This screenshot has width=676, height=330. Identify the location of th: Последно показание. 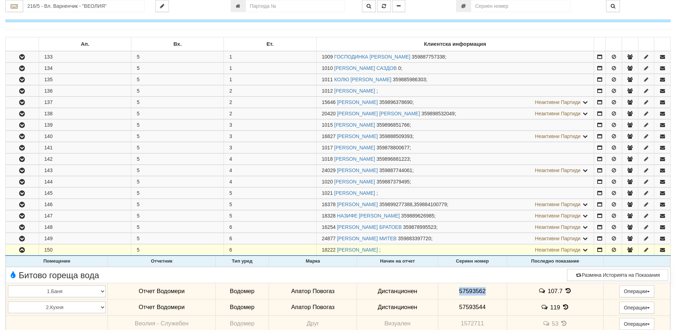
(555, 262).